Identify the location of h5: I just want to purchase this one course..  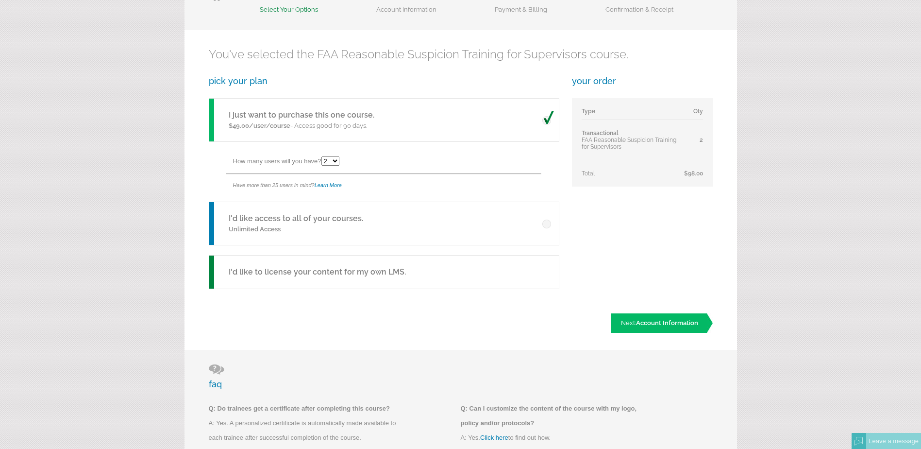
(302, 115).